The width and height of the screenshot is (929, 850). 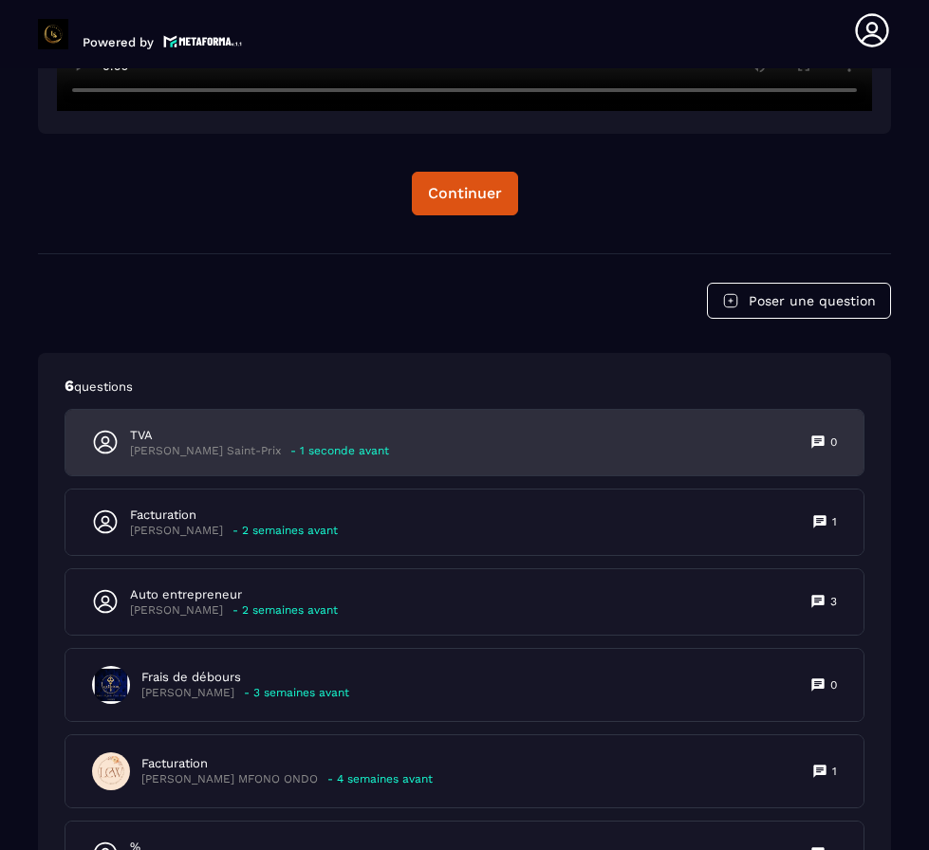 What do you see at coordinates (53, 34) in the screenshot?
I see `img: logo-branding` at bounding box center [53, 34].